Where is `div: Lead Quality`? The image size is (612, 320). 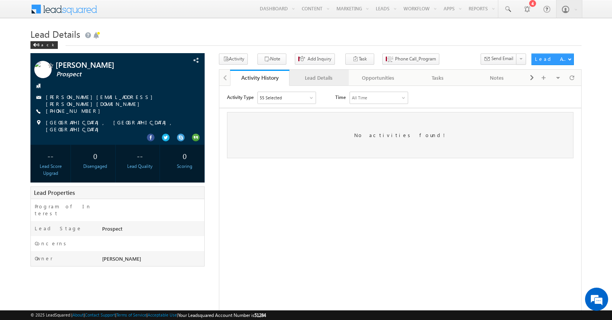
div: Lead Quality is located at coordinates (140, 167).